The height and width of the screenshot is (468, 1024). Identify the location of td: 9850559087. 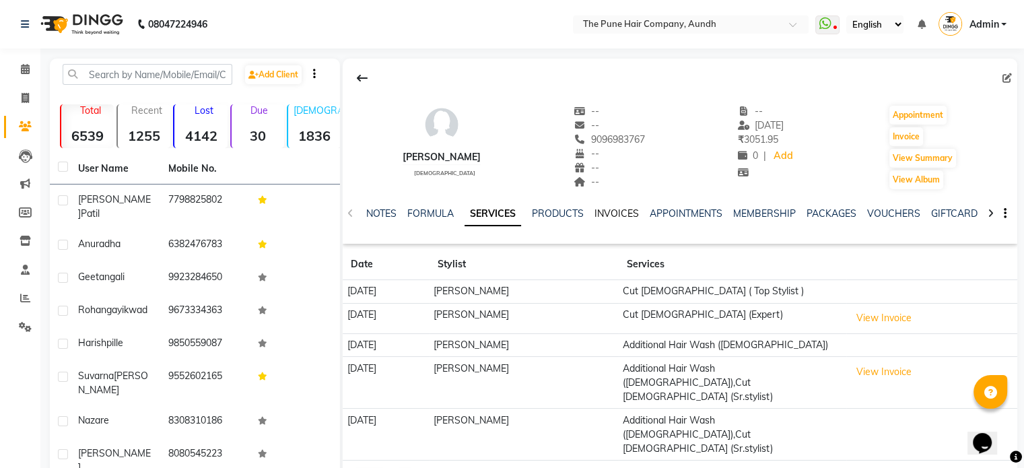
(205, 344).